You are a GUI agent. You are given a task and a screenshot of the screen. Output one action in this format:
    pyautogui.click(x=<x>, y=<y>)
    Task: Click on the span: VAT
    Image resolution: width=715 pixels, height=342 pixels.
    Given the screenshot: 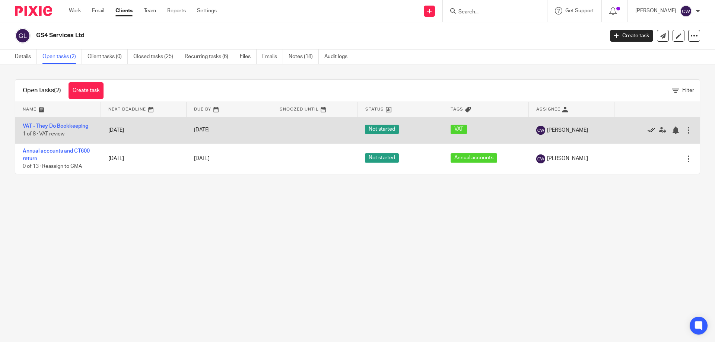 What is the action you would take?
    pyautogui.click(x=459, y=129)
    